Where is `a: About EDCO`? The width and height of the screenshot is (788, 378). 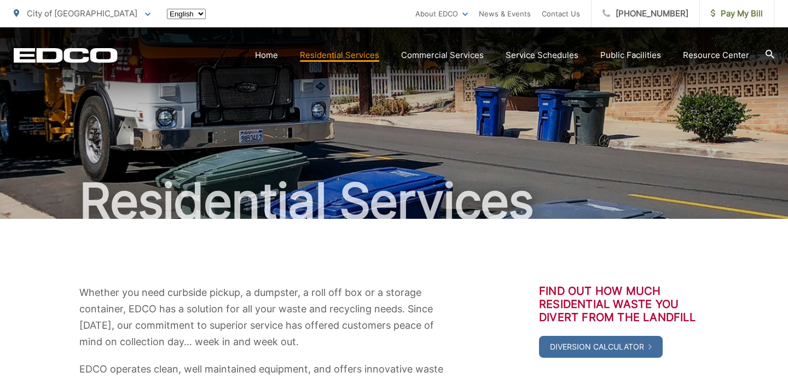
a: About EDCO is located at coordinates (442, 14).